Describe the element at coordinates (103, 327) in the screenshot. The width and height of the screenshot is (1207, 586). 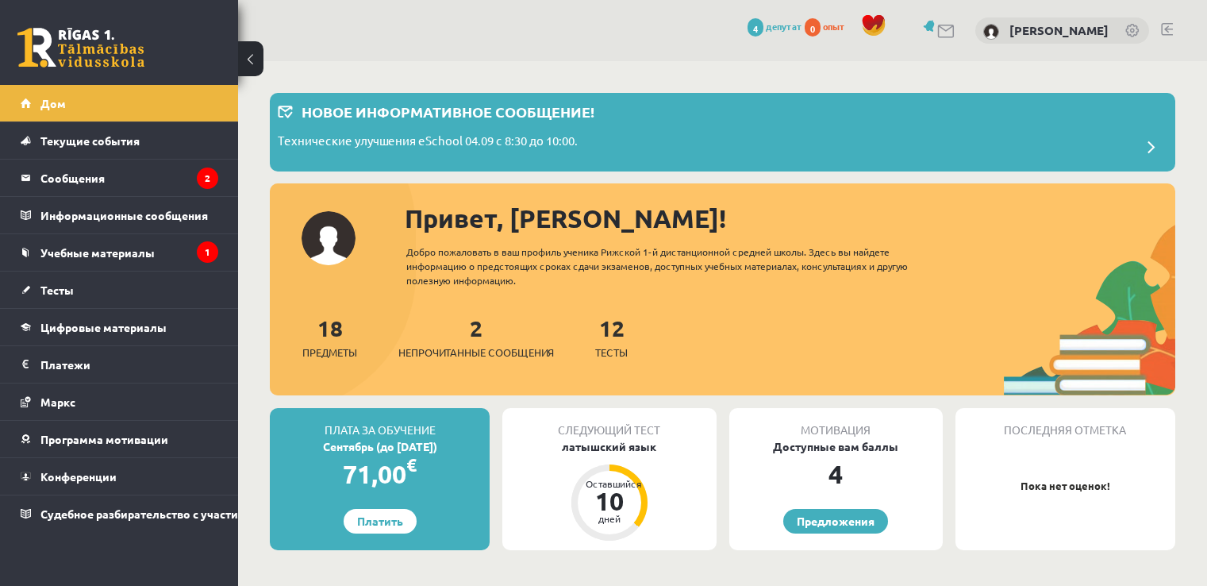
I see `font: Цифровые материалы` at that location.